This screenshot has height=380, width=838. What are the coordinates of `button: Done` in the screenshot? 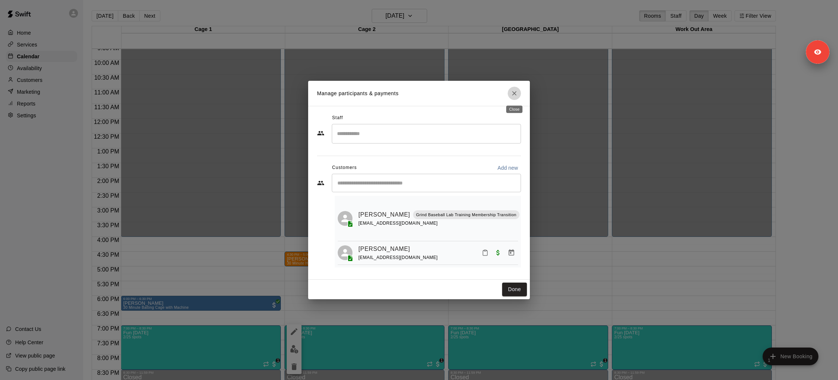 It's located at (514, 290).